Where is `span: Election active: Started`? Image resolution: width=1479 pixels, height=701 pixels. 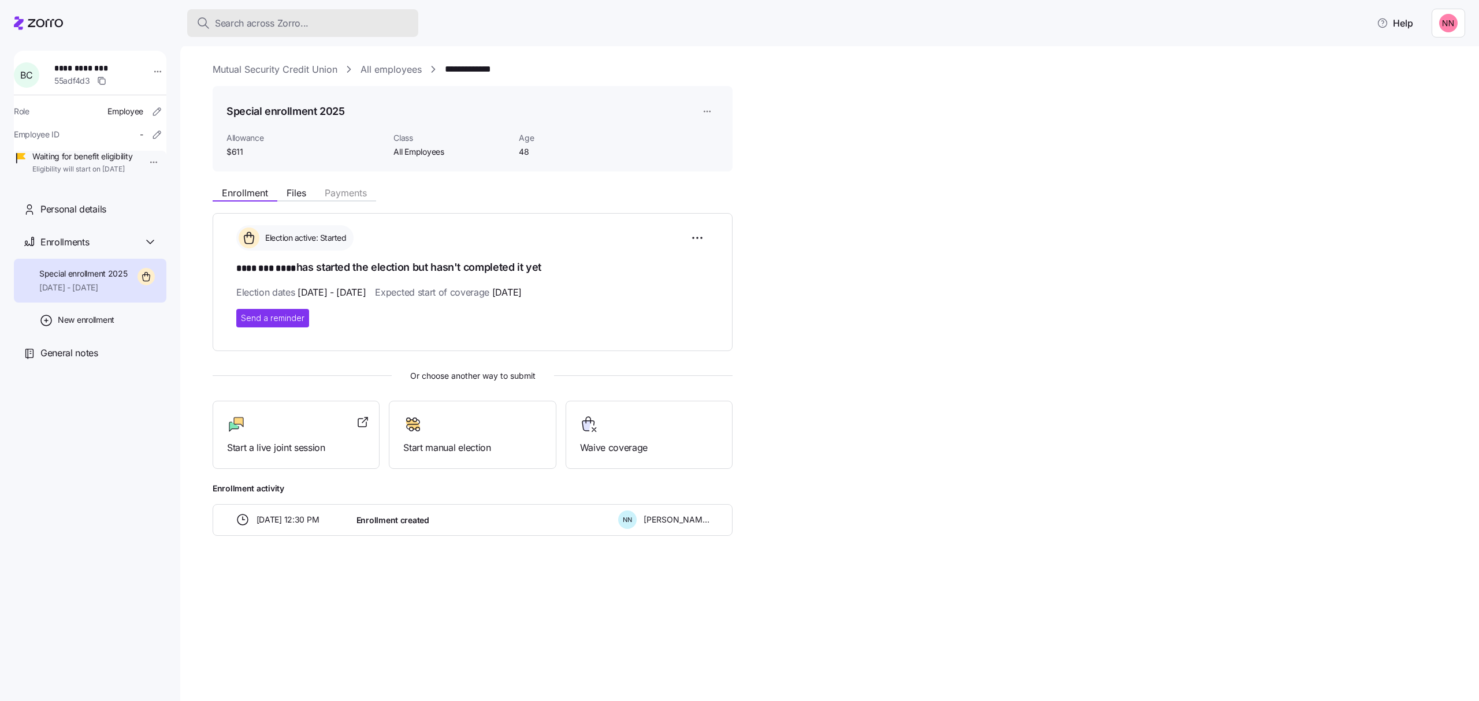
span: Election active: Started is located at coordinates (304, 238).